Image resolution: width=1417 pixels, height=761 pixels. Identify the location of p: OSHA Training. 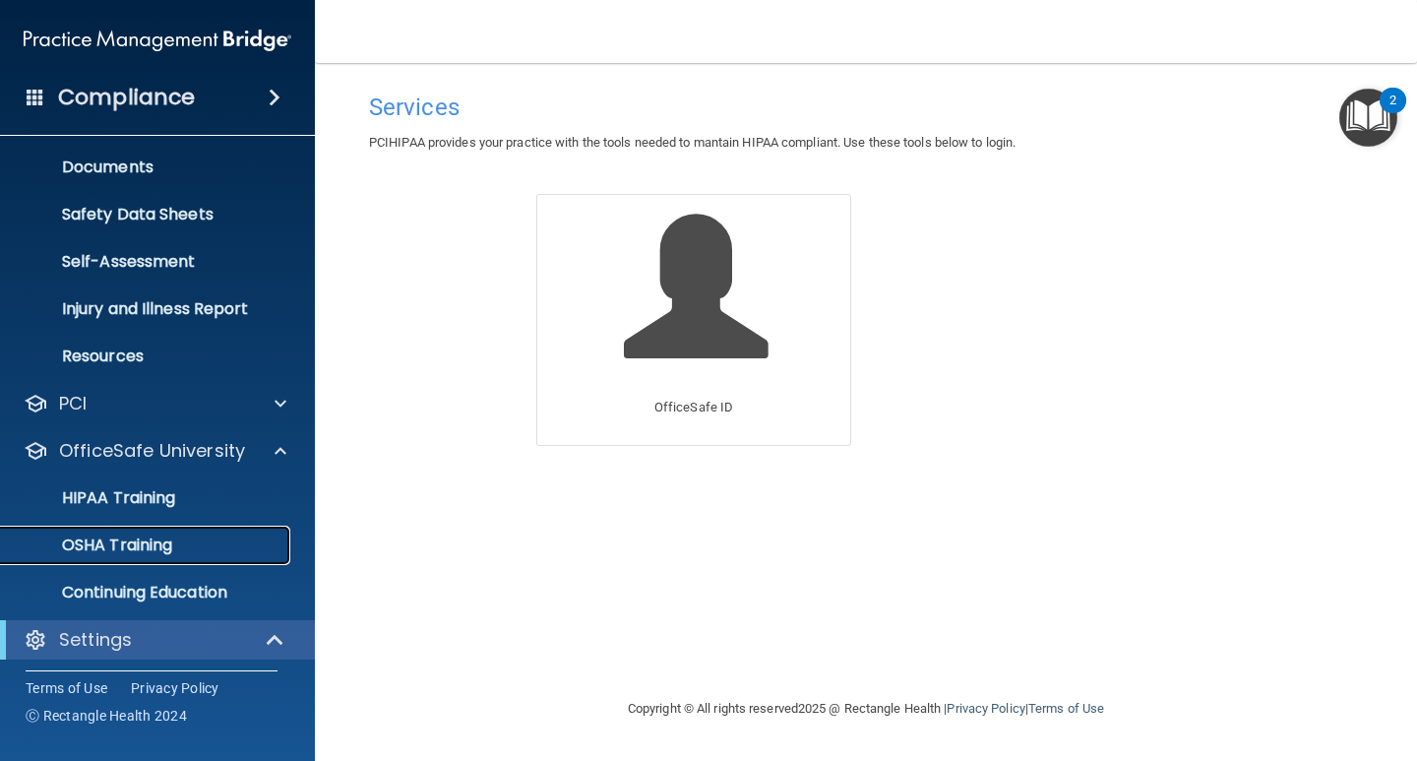
(93, 545).